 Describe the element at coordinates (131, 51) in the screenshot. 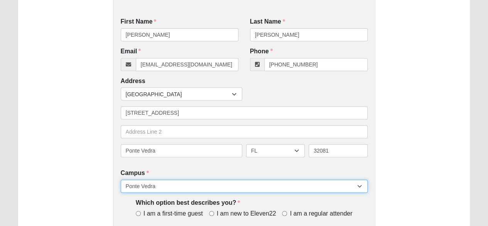

I see `label: Email` at that location.